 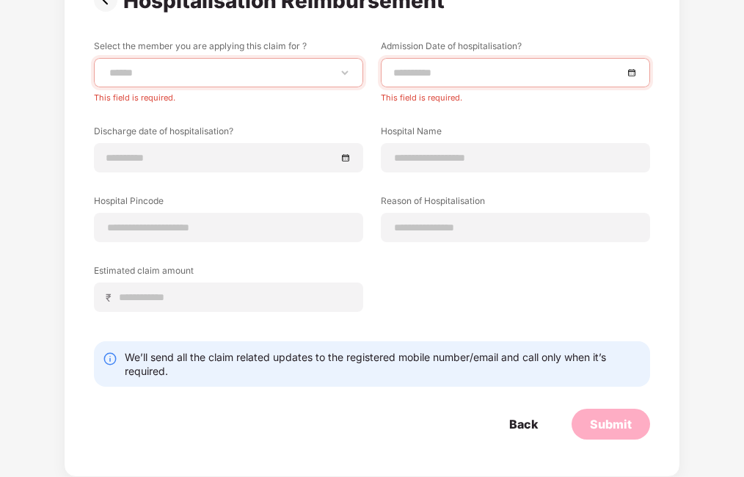 I want to click on label: Reason of Hospitalisation, so click(x=515, y=203).